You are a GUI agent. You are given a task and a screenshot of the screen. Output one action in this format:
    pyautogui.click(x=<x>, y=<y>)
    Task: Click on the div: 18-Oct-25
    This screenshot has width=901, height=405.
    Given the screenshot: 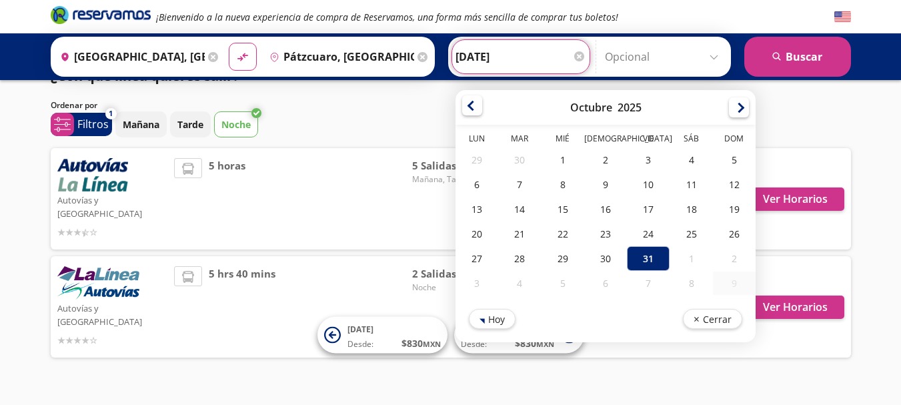 What is the action you would take?
    pyautogui.click(x=691, y=209)
    